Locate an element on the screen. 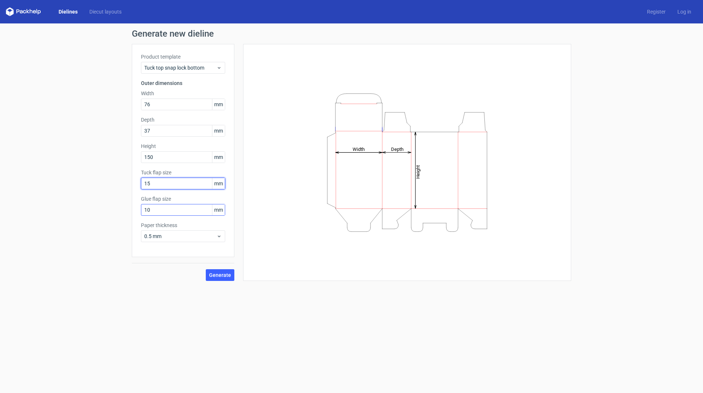 The width and height of the screenshot is (703, 393). tspan: Depth is located at coordinates (397, 149).